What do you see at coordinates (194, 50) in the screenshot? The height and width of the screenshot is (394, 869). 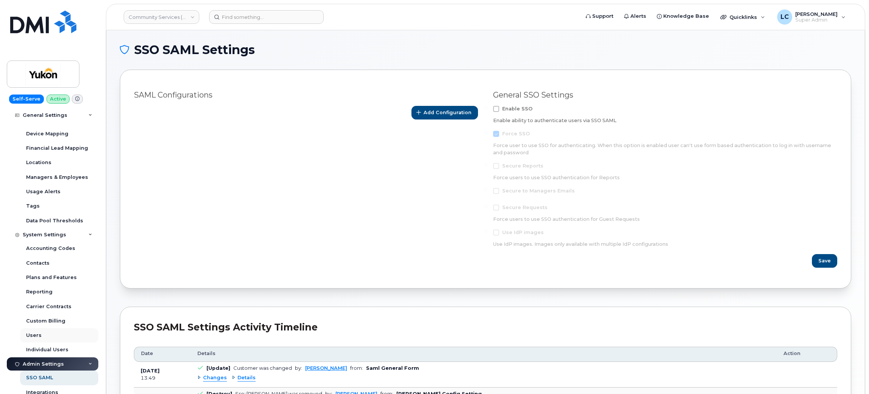 I see `span: SSO SAML Settings` at bounding box center [194, 50].